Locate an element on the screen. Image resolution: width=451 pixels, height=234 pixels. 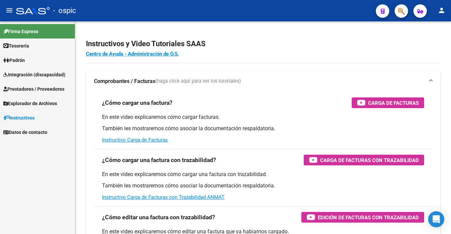
button: Carga de Facturas con Trazabilidad is located at coordinates (364, 160).